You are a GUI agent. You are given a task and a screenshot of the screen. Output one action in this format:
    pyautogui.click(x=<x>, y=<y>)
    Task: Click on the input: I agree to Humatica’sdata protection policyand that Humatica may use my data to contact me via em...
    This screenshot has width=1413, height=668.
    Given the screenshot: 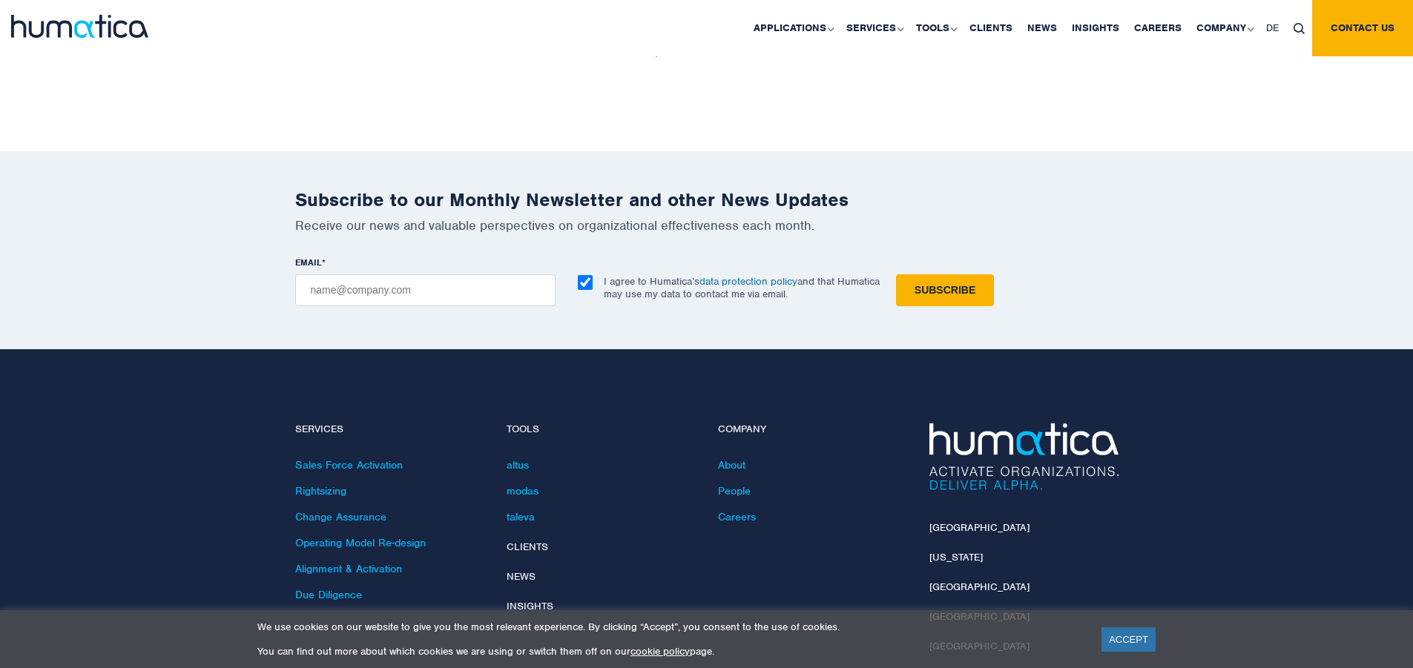 What is the action you would take?
    pyautogui.click(x=585, y=283)
    